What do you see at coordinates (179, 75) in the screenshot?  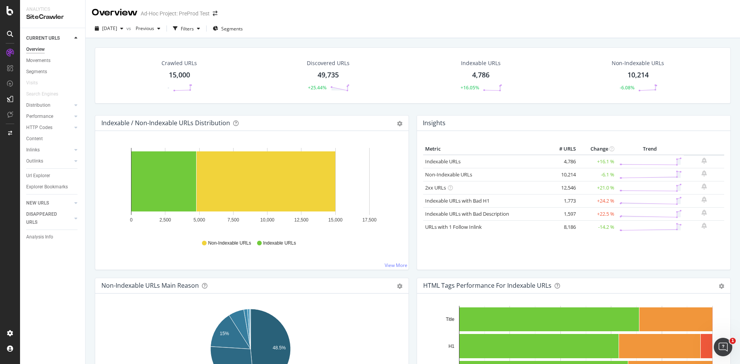 I see `div: 15,000` at bounding box center [179, 75].